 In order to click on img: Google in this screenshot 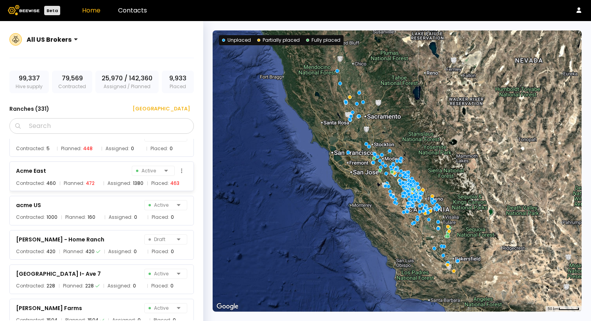, I will do `click(227, 307)`.